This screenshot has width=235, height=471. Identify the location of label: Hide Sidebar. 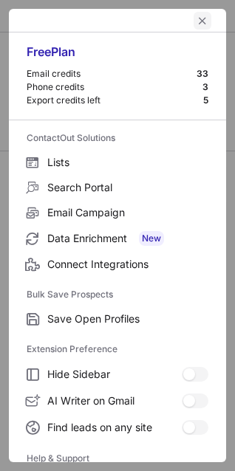
(117, 374).